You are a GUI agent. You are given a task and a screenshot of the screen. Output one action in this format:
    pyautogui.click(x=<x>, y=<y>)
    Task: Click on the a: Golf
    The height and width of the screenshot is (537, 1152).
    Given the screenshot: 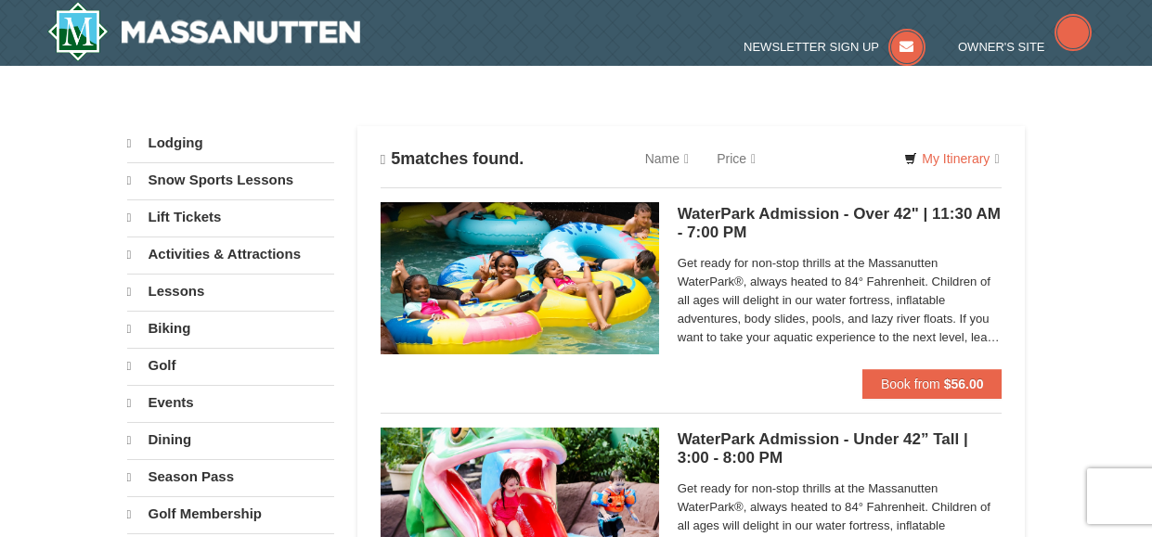 What is the action you would take?
    pyautogui.click(x=230, y=366)
    